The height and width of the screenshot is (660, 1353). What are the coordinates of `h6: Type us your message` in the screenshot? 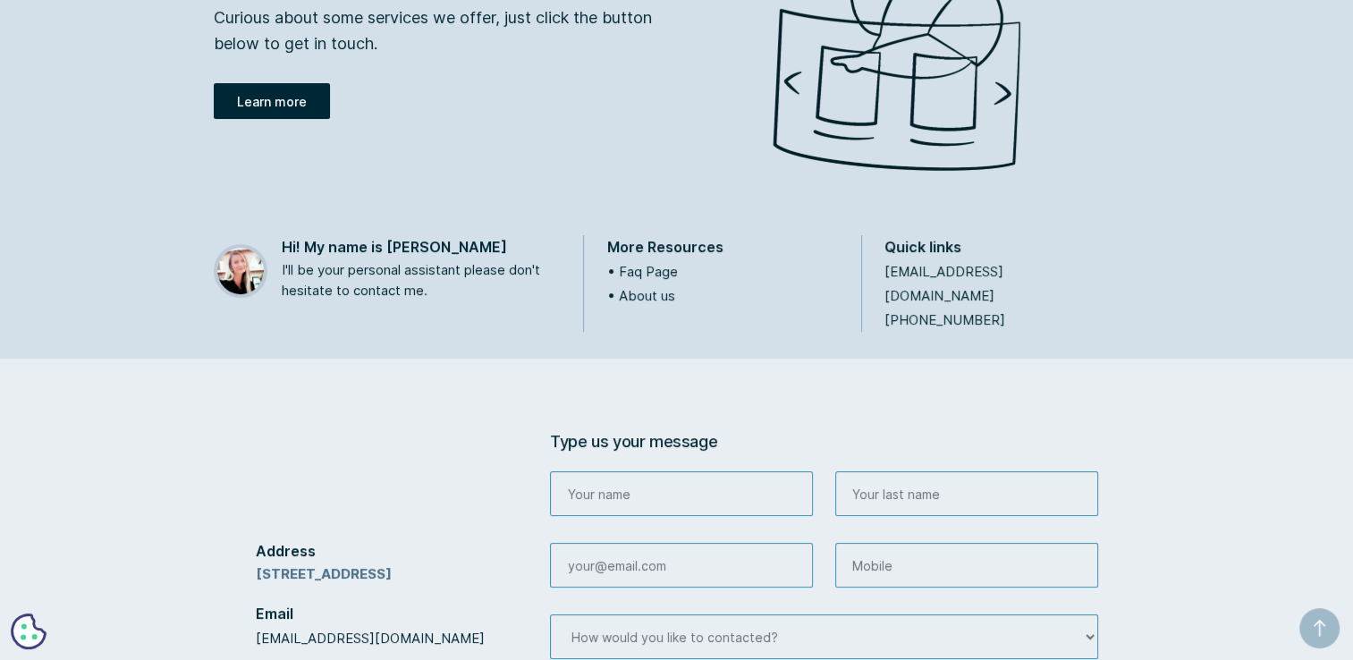 It's located at (824, 442).